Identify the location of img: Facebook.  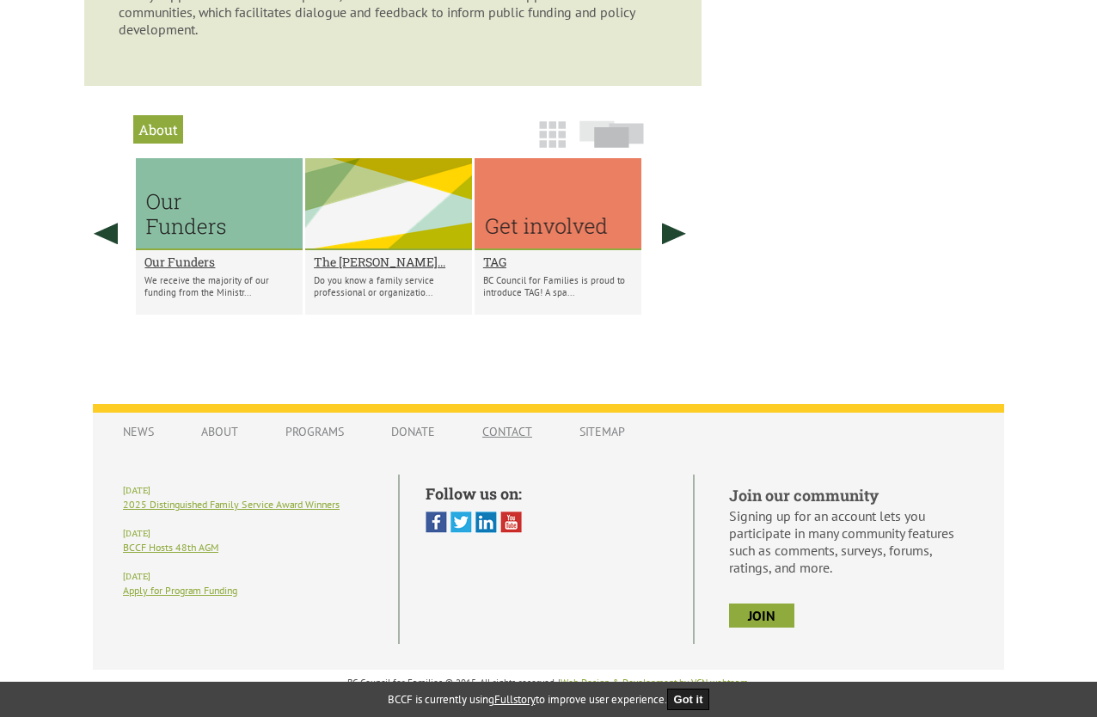
(436, 522).